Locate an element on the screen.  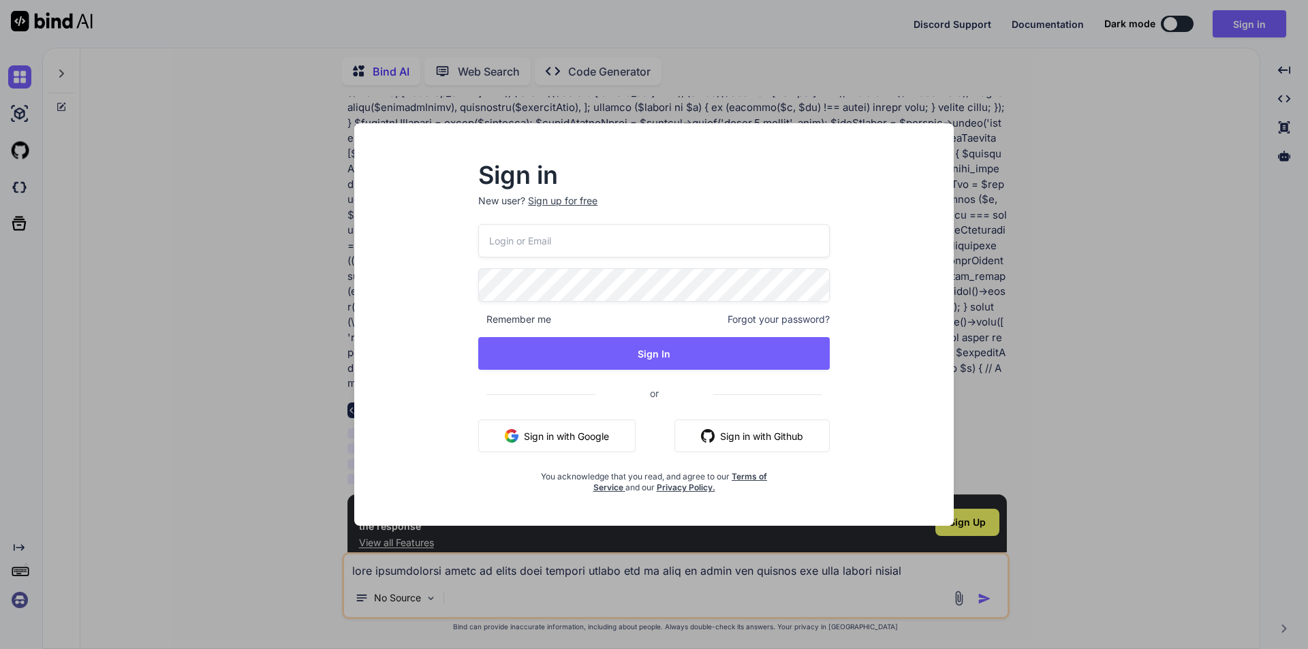
button: Sign in with Github is located at coordinates (752, 436).